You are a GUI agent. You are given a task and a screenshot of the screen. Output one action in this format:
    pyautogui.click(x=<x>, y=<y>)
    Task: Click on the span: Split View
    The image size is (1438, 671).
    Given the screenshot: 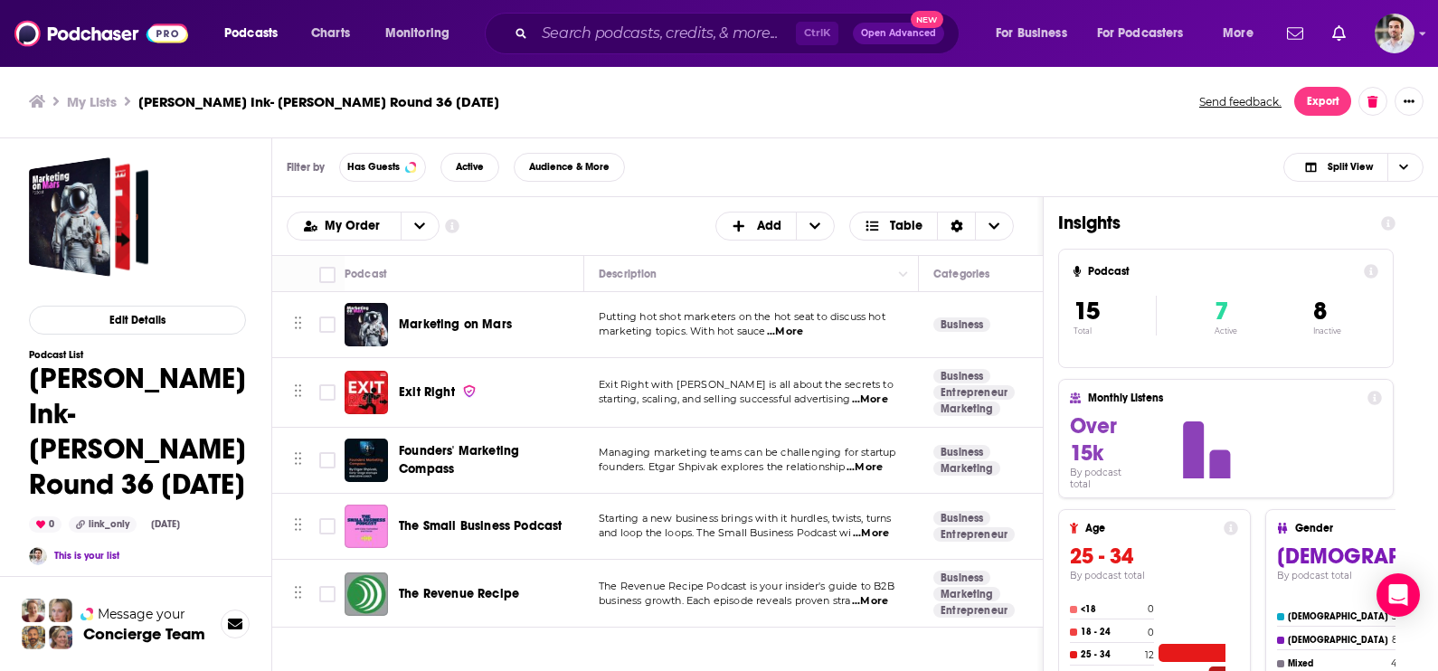 What is the action you would take?
    pyautogui.click(x=1350, y=166)
    